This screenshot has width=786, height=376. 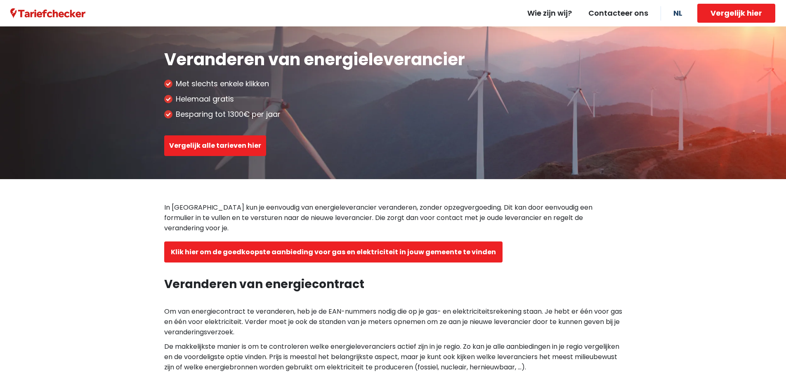 I want to click on button: Vergelijk hier, so click(x=736, y=13).